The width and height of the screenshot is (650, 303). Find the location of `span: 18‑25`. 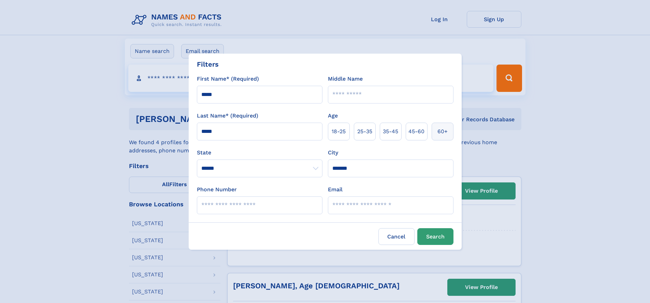

span: 18‑25 is located at coordinates (339, 131).